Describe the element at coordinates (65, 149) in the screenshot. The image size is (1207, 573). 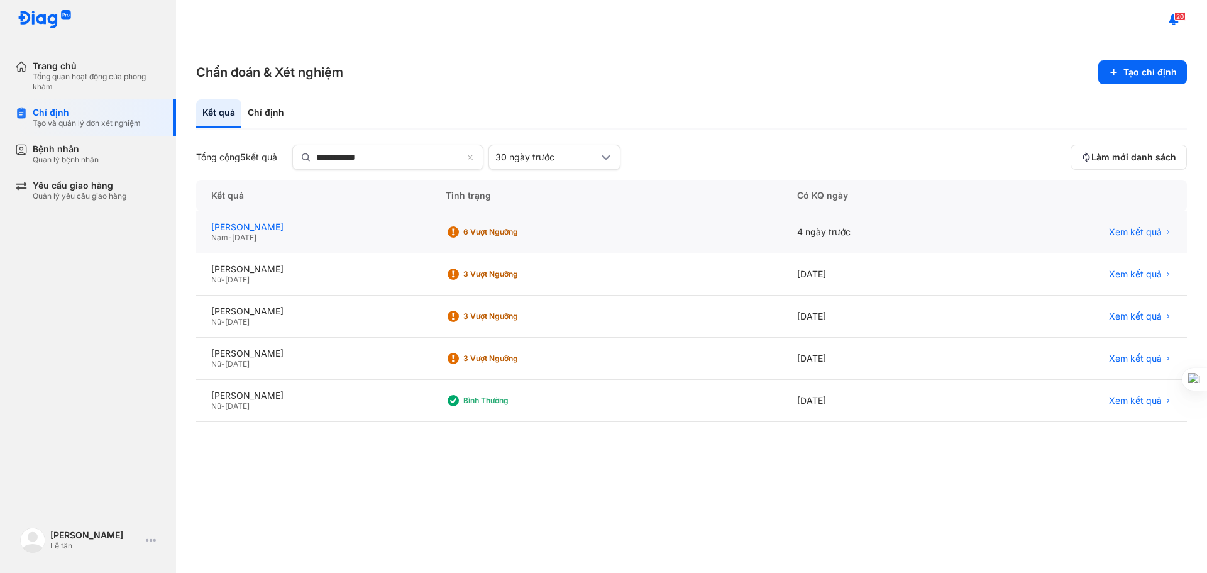
I see `div: Bệnh nhân` at that location.